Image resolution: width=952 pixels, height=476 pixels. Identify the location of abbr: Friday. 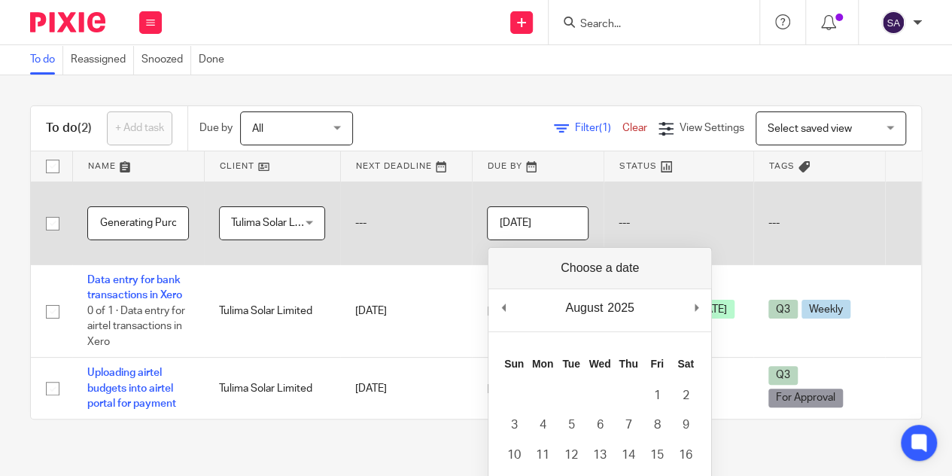
(657, 363).